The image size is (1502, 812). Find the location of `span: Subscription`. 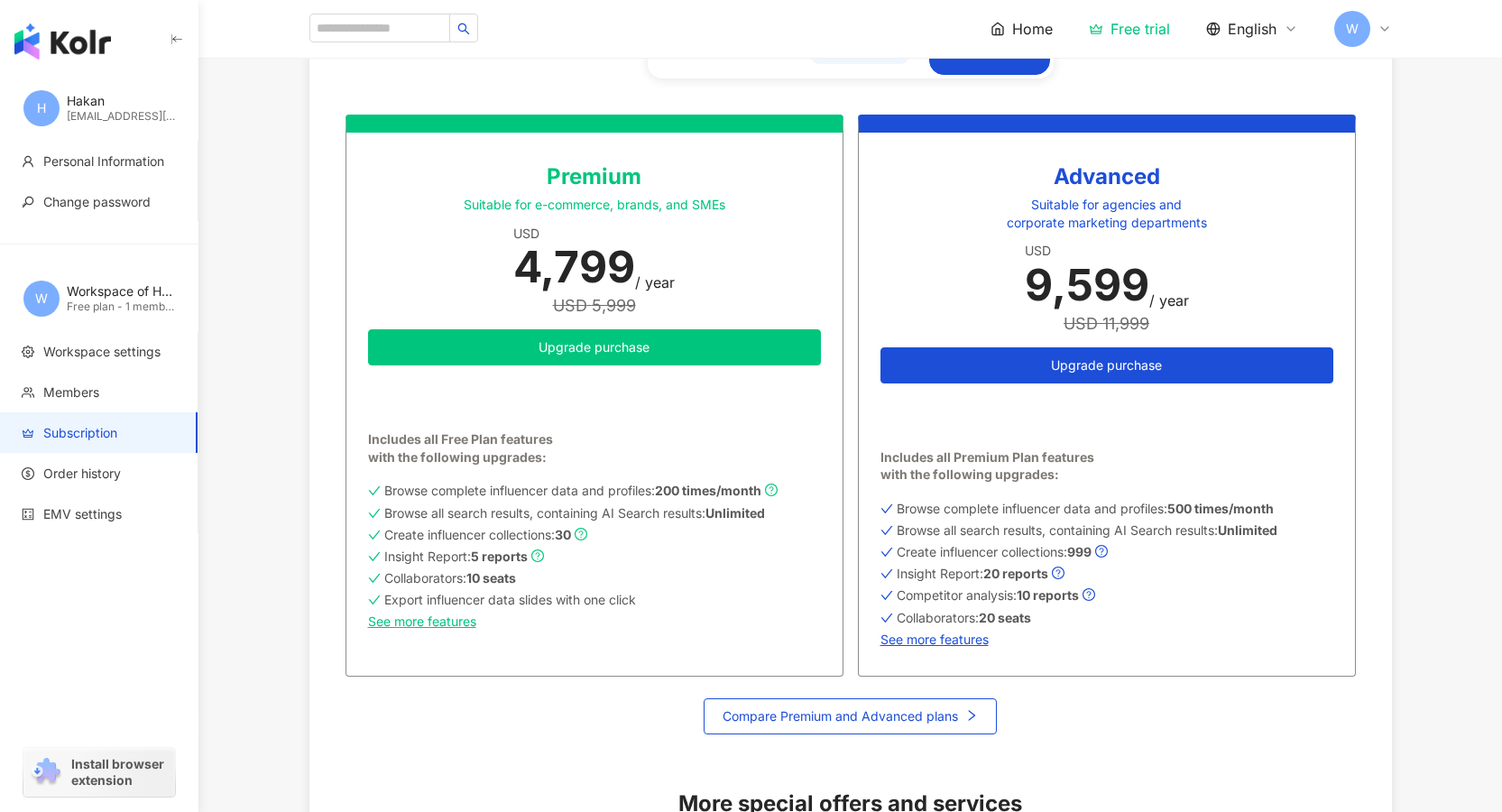

span: Subscription is located at coordinates (81, 433).